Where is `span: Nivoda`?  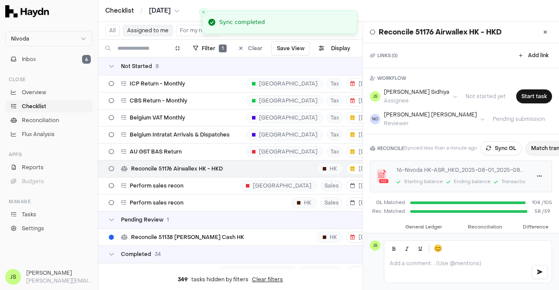
span: Nivoda is located at coordinates (20, 39).